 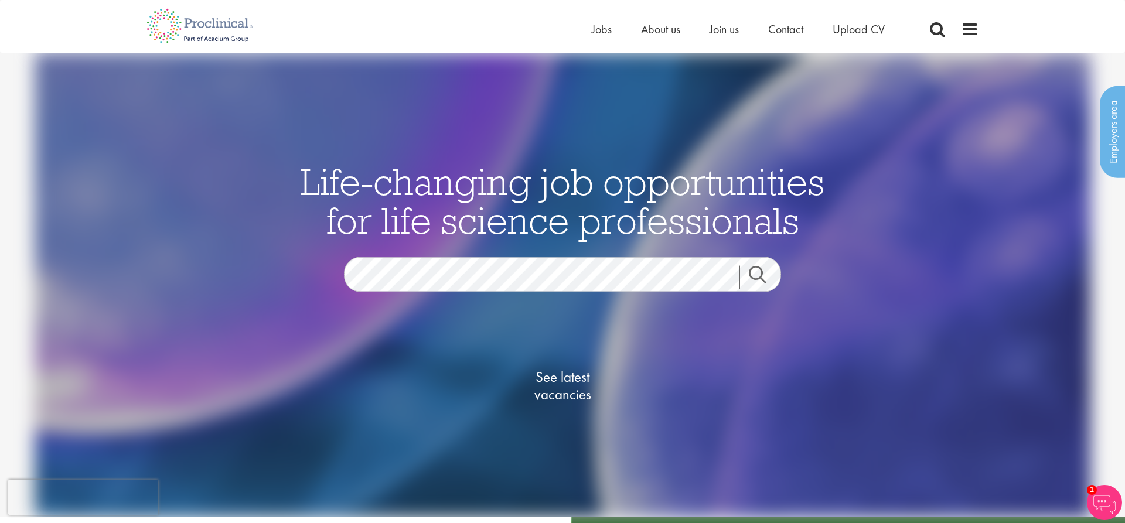 I want to click on a: Upload CV, so click(x=858, y=29).